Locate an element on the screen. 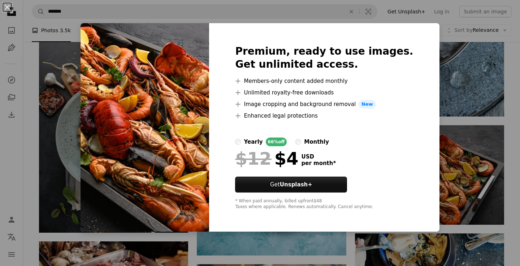  div: monthly is located at coordinates (316, 142).